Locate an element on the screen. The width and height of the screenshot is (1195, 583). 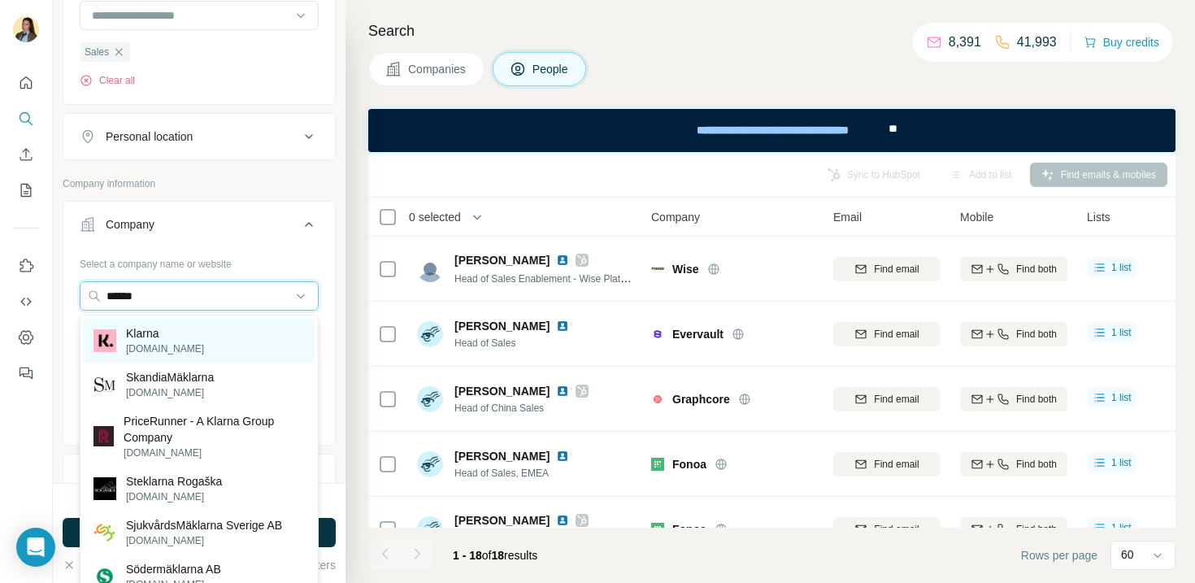
img: Steklarna Rogaška is located at coordinates (105, 489).